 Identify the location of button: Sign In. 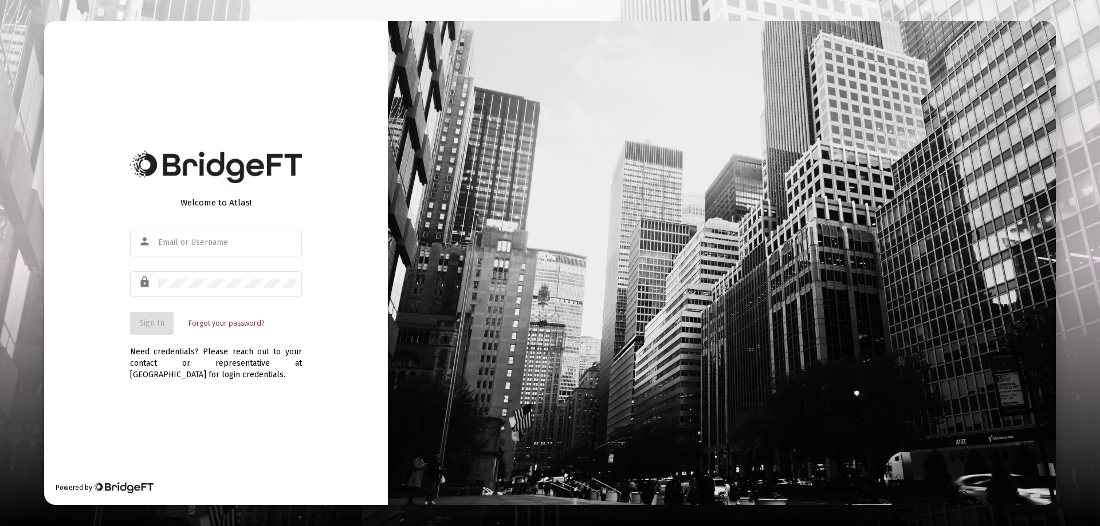
(152, 324).